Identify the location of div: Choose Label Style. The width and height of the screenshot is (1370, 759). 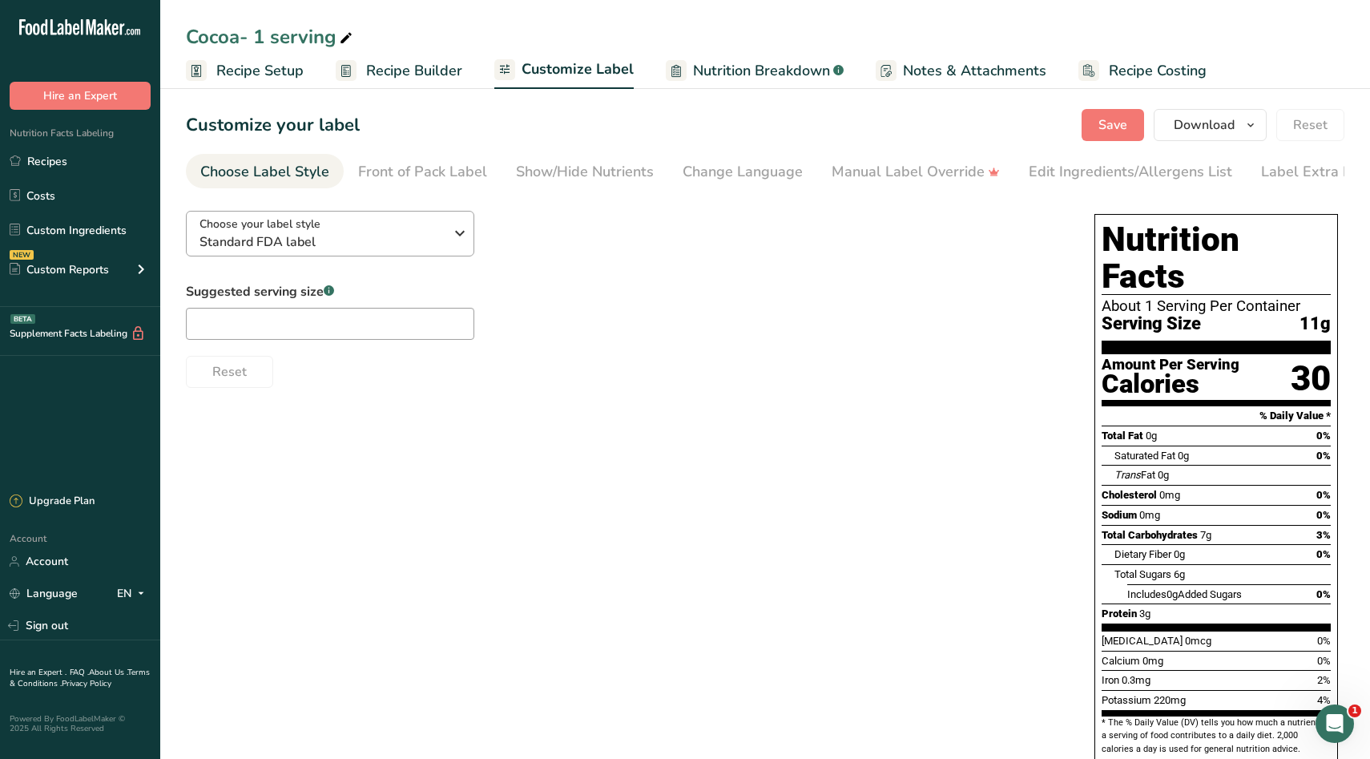
(264, 172).